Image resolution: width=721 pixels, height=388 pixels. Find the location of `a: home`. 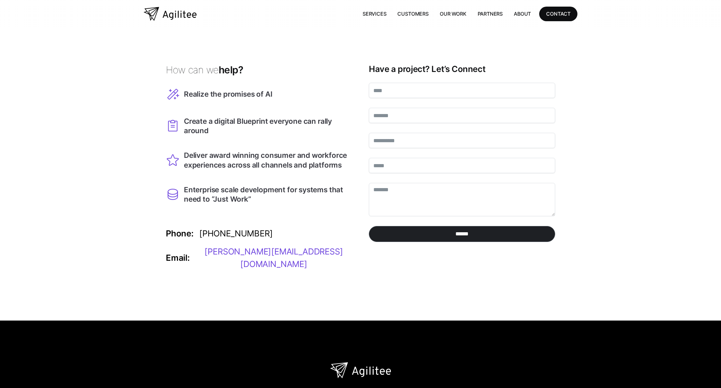

a: home is located at coordinates (170, 14).